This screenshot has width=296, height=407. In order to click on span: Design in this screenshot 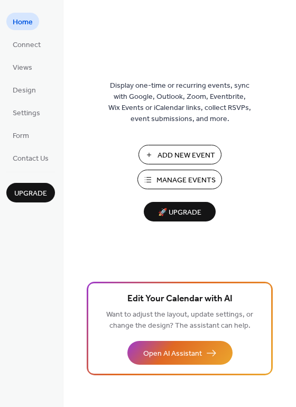, I will do `click(24, 90)`.